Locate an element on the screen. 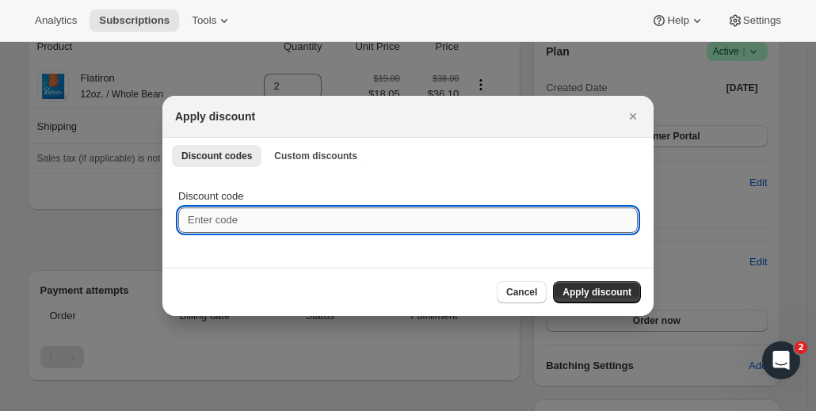 The height and width of the screenshot is (411, 816). span: Help is located at coordinates (678, 21).